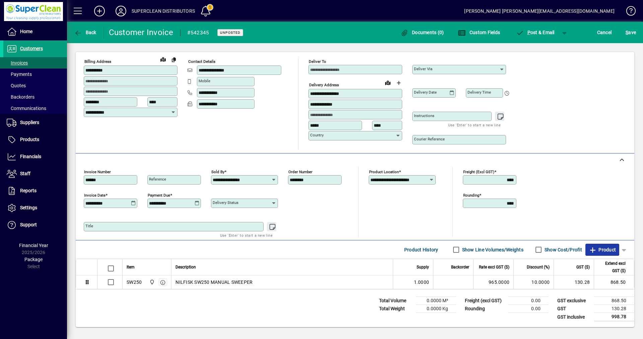 Image resolution: width=643 pixels, height=339 pixels. I want to click on span: Supply, so click(422, 267).